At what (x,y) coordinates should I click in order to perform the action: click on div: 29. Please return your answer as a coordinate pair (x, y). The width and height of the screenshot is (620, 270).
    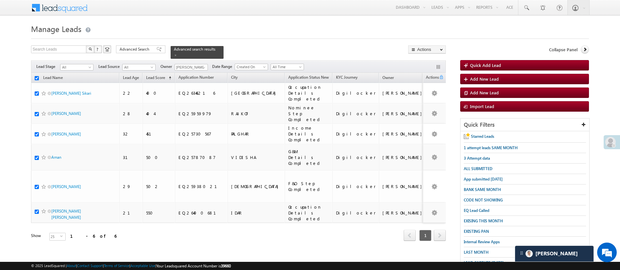
    Looking at the image, I should click on (131, 187).